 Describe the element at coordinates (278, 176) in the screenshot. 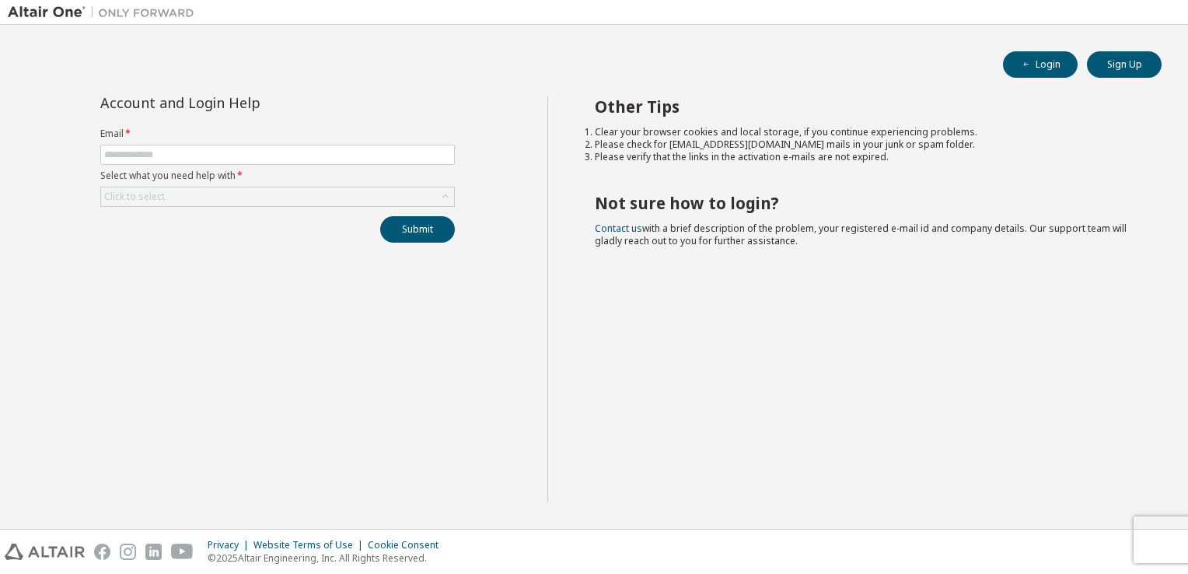

I see `label: Select what you need help with` at that location.